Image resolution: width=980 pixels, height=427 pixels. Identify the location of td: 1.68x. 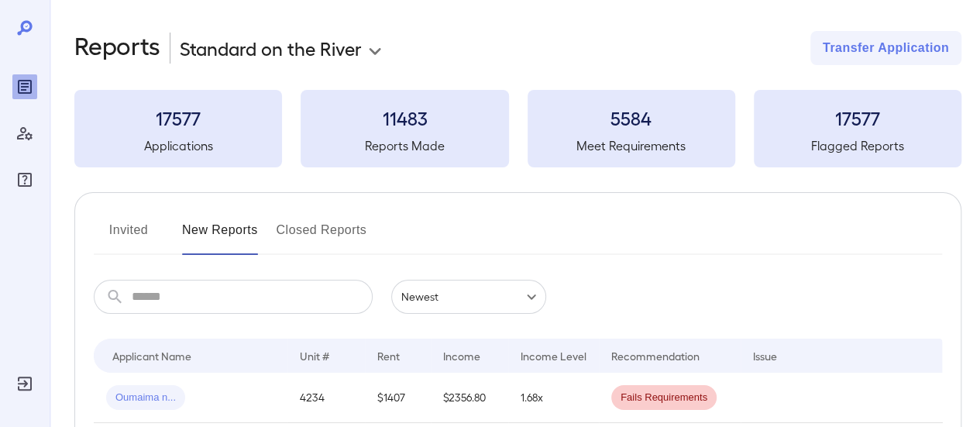
(553, 397).